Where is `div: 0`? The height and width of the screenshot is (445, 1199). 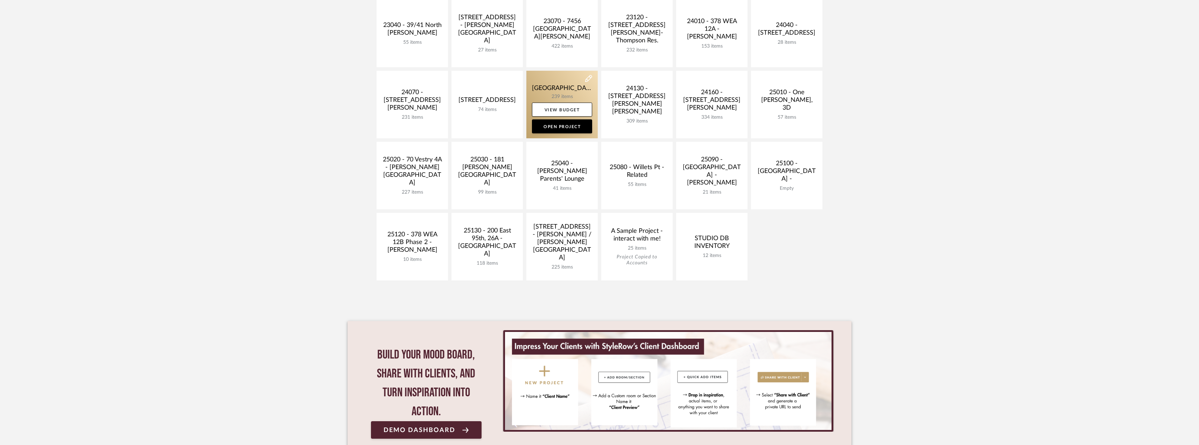 div: 0 is located at coordinates (668, 381).